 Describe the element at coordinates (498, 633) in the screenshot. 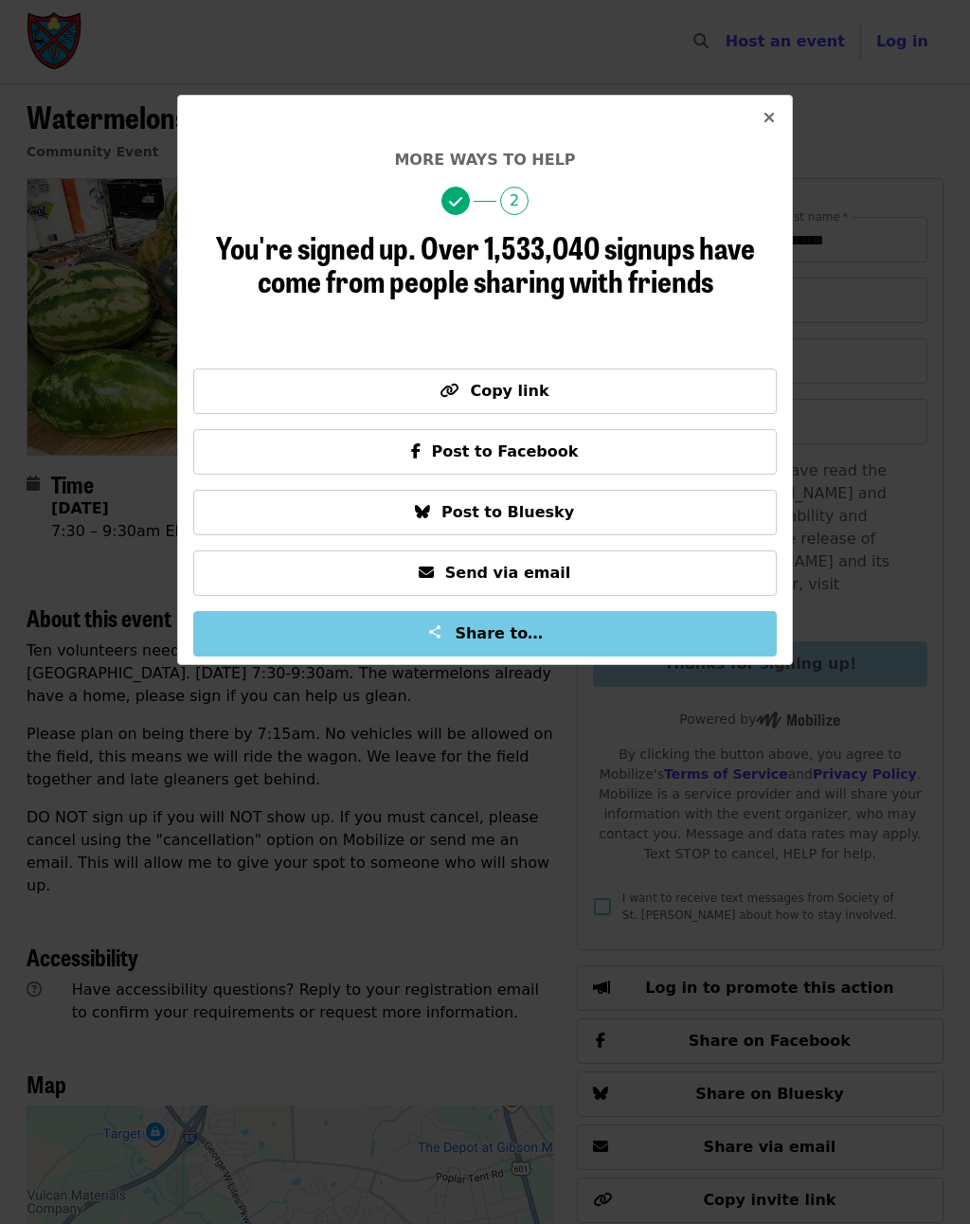

I see `span: Share to…` at that location.